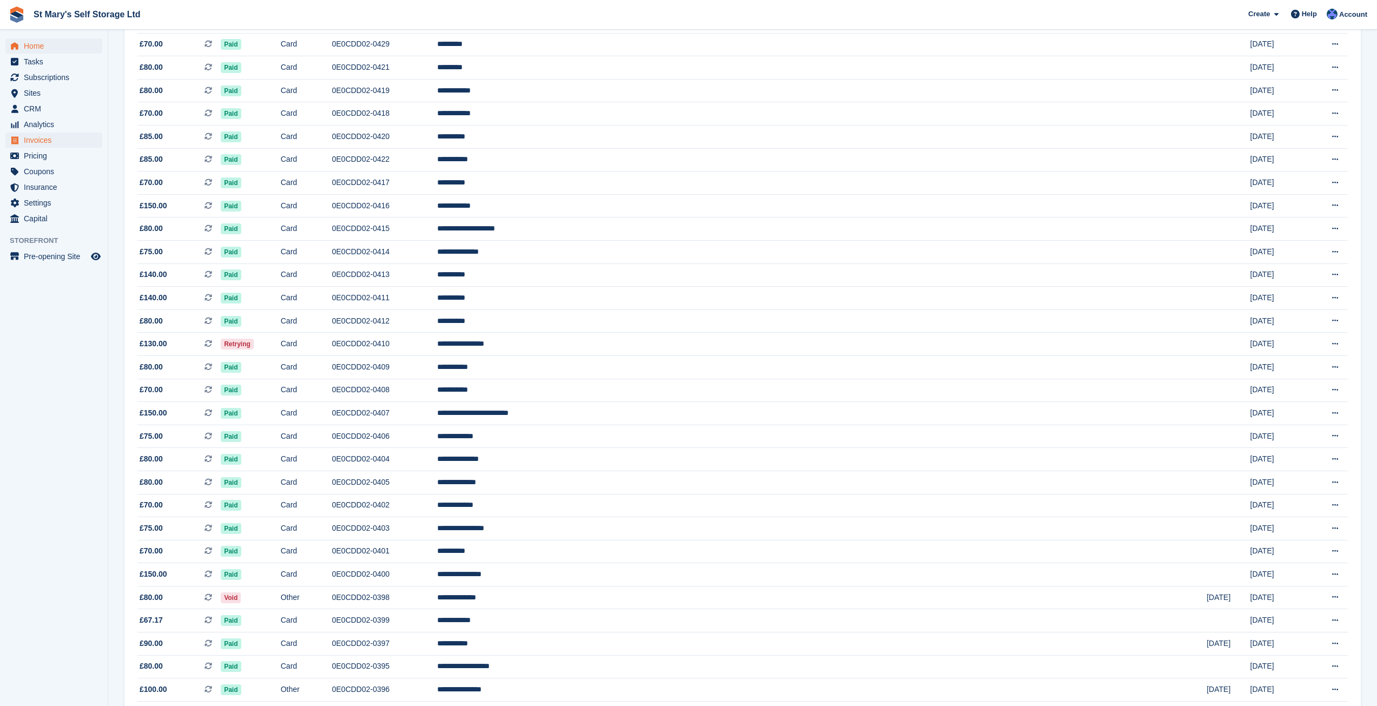 Image resolution: width=1377 pixels, height=706 pixels. What do you see at coordinates (151, 643) in the screenshot?
I see `span: £90.00` at bounding box center [151, 643].